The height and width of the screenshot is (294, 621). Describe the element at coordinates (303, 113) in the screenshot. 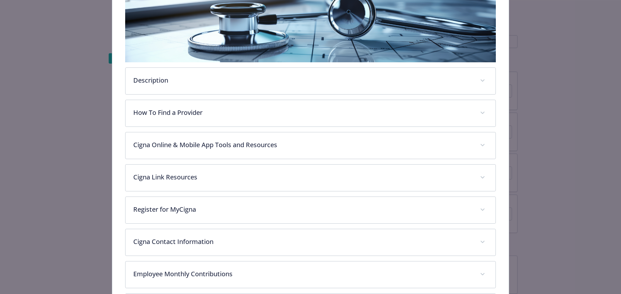

I see `p: How To Find a Provider` at that location.